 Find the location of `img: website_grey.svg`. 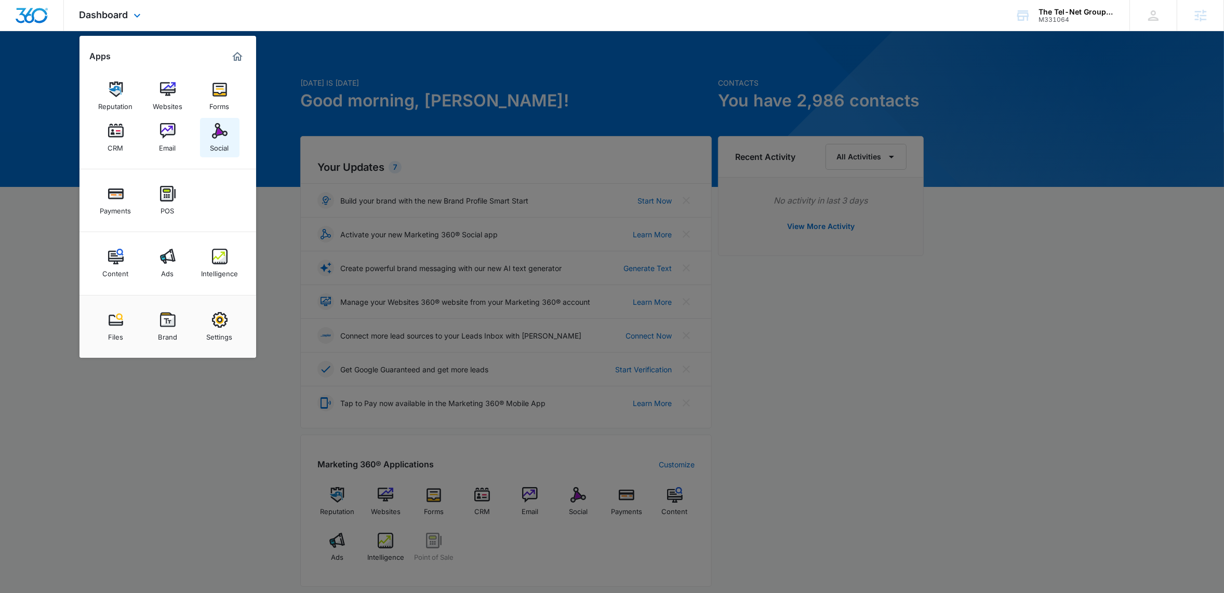

img: website_grey.svg is located at coordinates (21, 31).